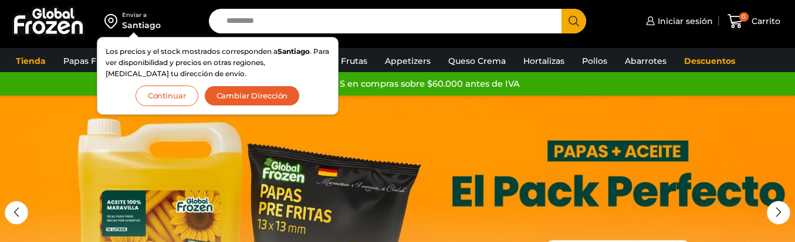 The width and height of the screenshot is (795, 242). I want to click on button: Cambiar Dirección, so click(252, 96).